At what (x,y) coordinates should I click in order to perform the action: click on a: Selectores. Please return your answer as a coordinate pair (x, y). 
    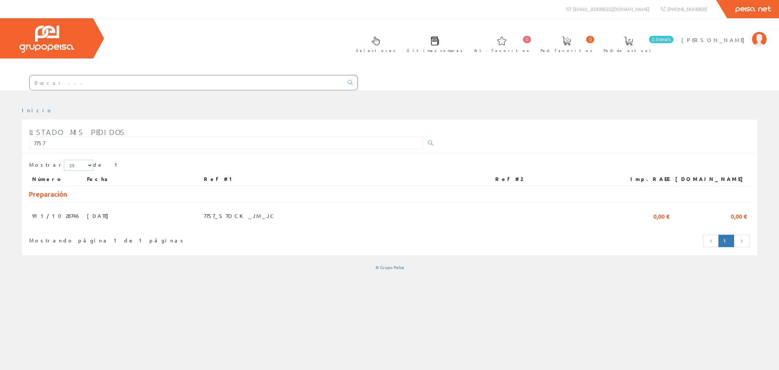
    Looking at the image, I should click on (374, 43).